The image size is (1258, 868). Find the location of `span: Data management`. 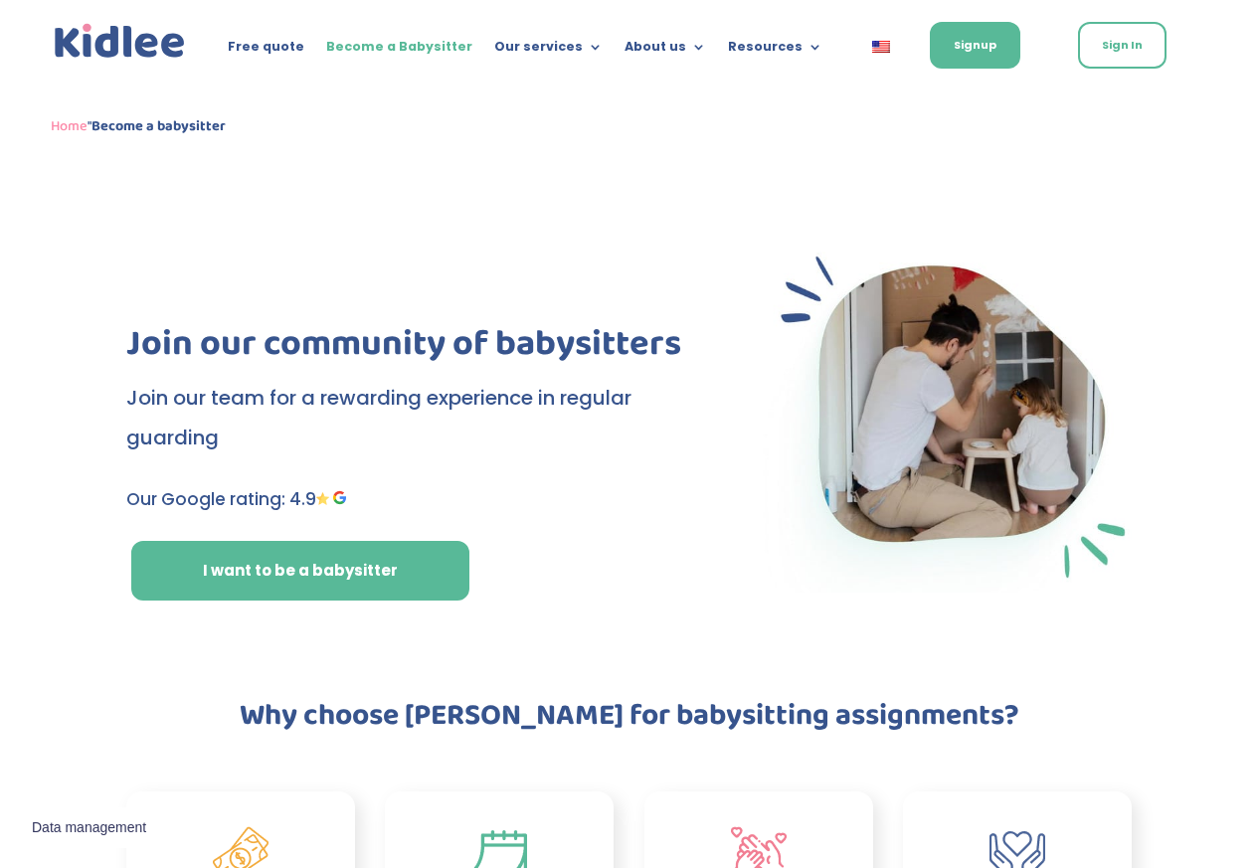

span: Data management is located at coordinates (89, 829).